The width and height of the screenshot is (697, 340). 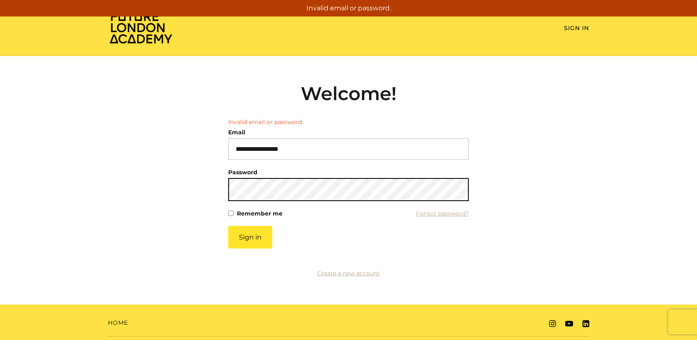 I want to click on button: Sign in, so click(x=250, y=237).